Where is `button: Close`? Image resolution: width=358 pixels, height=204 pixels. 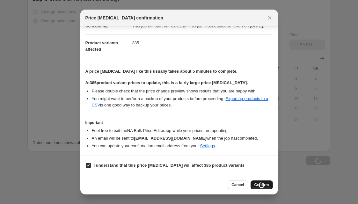
button: Close is located at coordinates (270, 18).